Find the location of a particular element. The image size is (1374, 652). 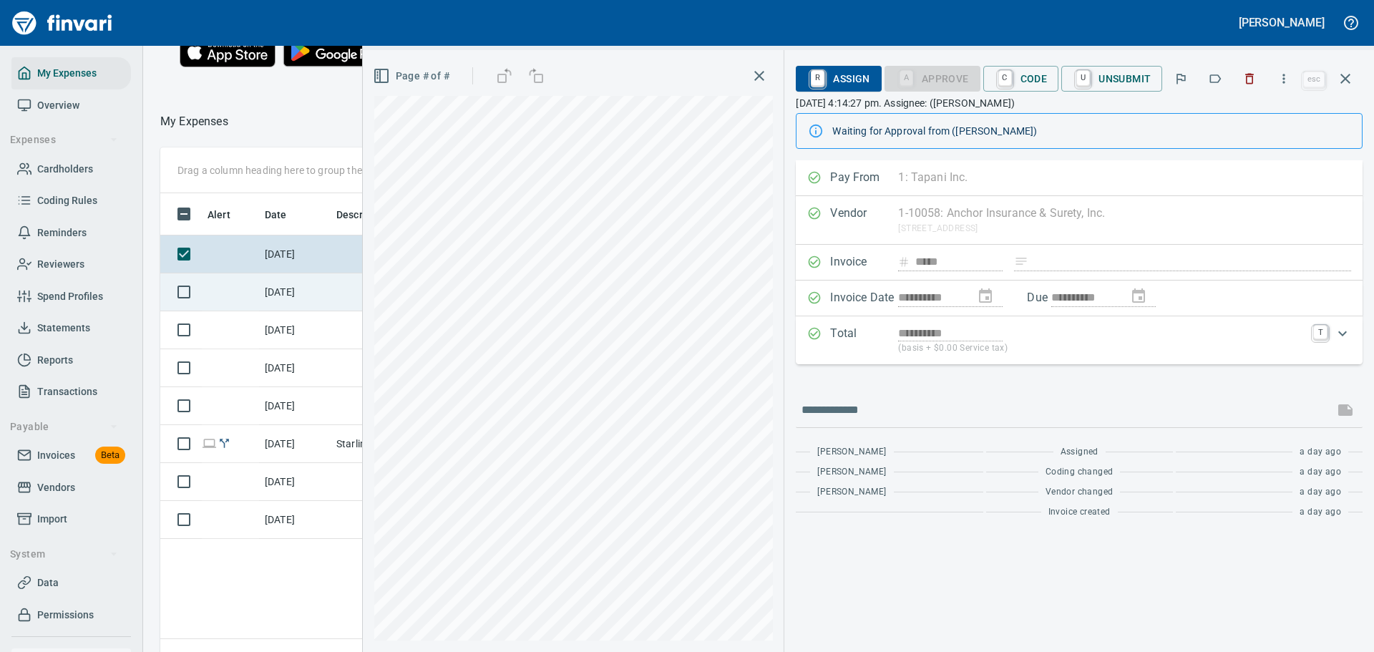

p: (basis + $0.00 Service tax) is located at coordinates (1101, 348).